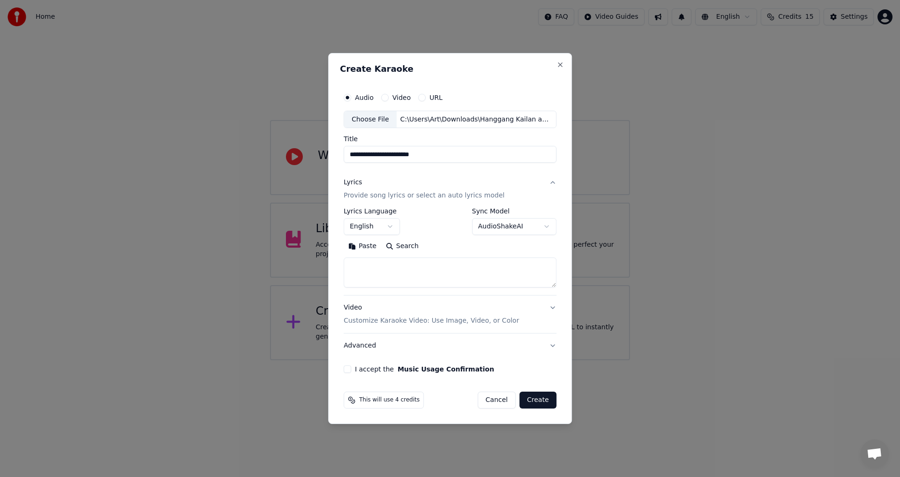  I want to click on h2: Create Karaoke, so click(450, 69).